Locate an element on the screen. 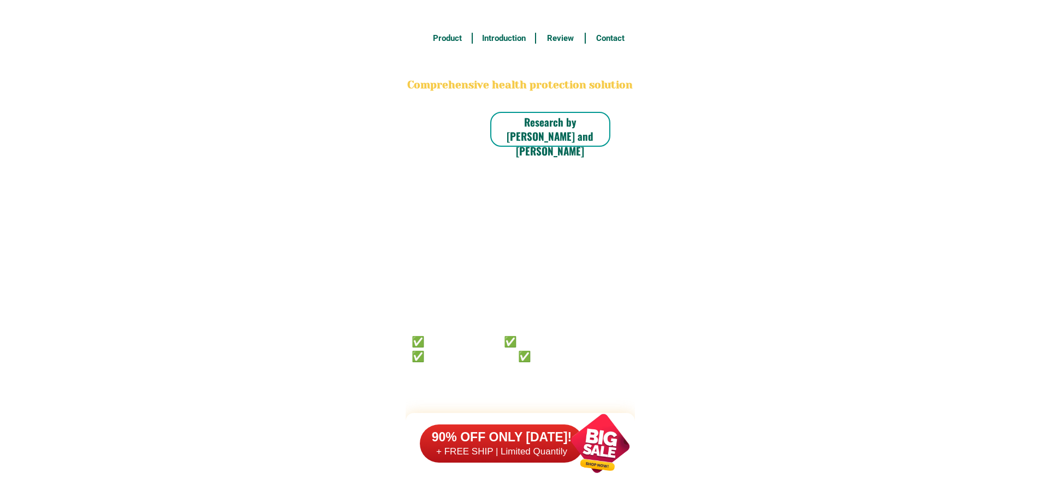  h2: FAKE VS ORIGINAL is located at coordinates (520, 436).